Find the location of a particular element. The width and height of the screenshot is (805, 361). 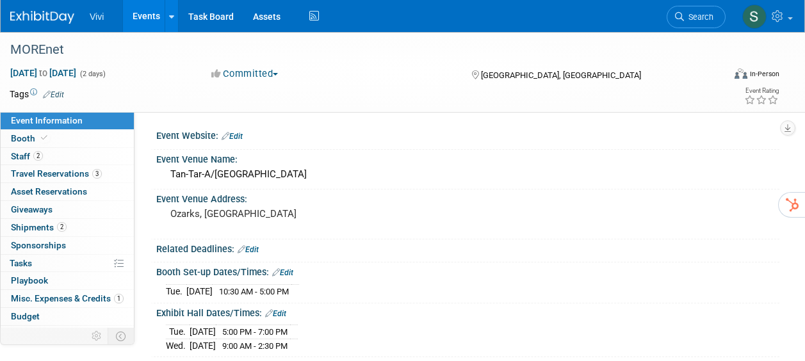

div: Event Venue Name: is located at coordinates (468, 158).